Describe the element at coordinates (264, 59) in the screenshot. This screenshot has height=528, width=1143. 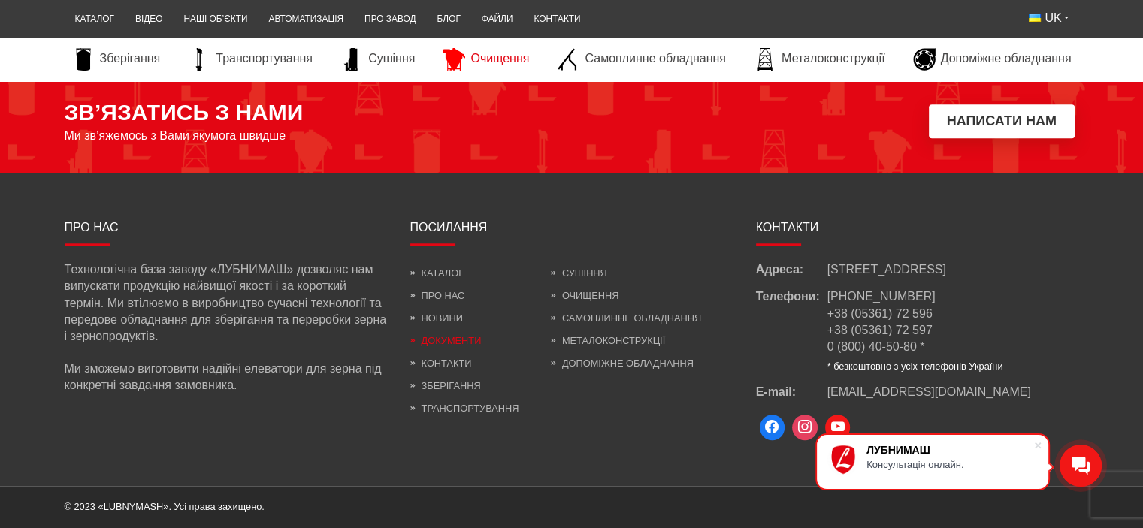
I see `span: Транспортування` at that location.